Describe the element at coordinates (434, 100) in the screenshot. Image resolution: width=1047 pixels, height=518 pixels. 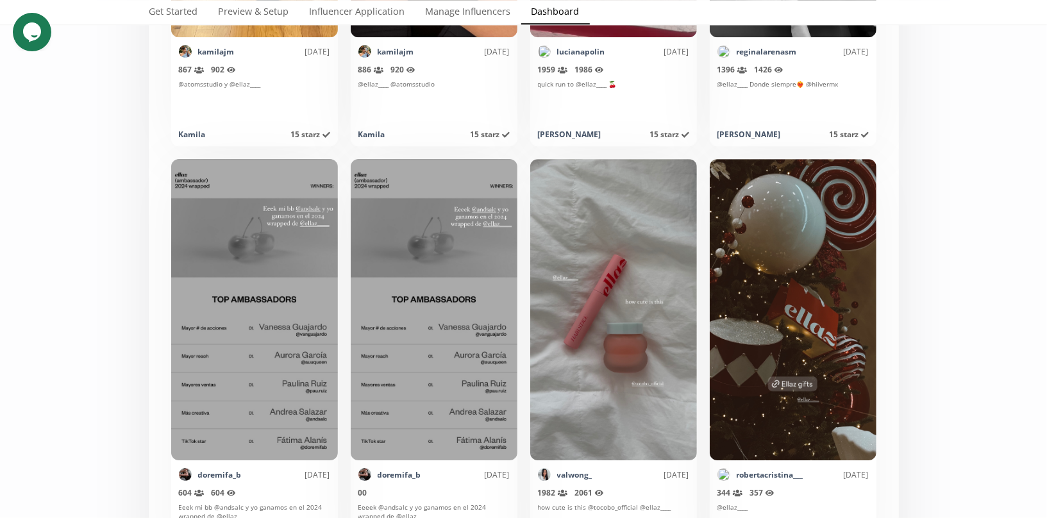
I see `div: @ellaz____ @atomsstudio` at that location.